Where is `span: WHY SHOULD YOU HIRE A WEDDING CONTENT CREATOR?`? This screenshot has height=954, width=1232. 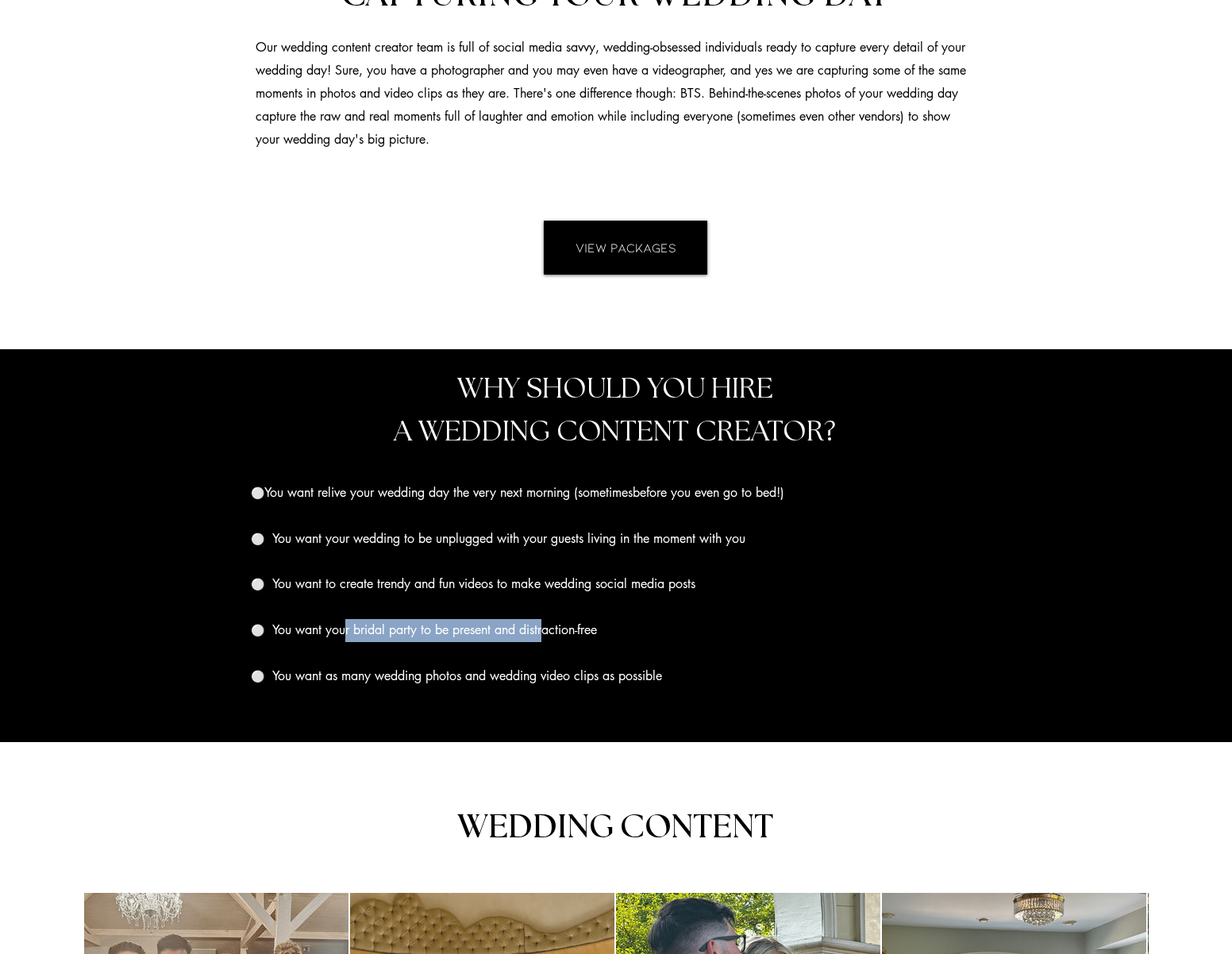 span: WHY SHOULD YOU HIRE A WEDDING CONTENT CREATOR? is located at coordinates (614, 410).